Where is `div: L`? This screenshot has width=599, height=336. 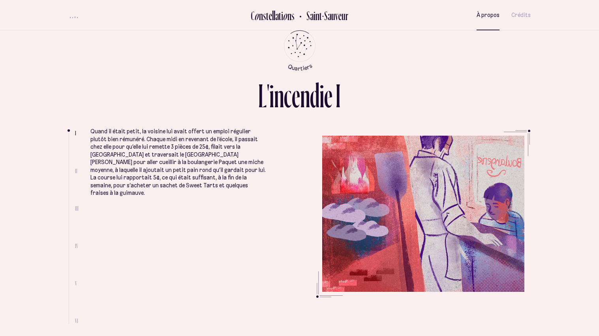
div: L is located at coordinates (262, 96).